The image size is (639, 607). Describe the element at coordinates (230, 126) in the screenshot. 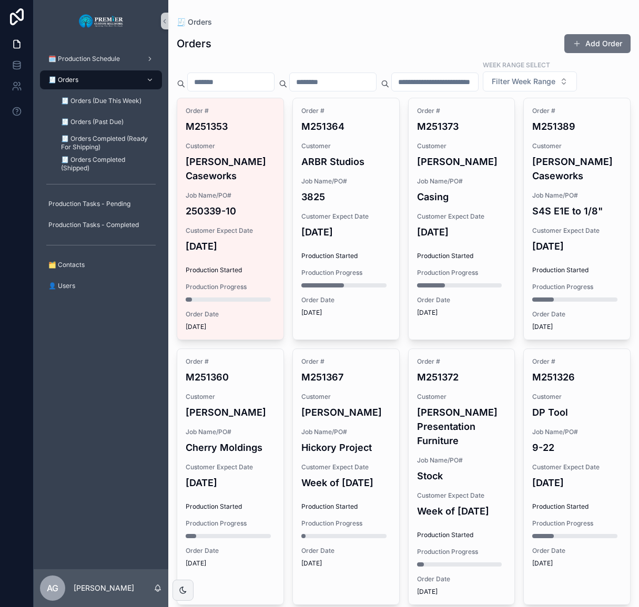

I see `h4: M251353` at that location.